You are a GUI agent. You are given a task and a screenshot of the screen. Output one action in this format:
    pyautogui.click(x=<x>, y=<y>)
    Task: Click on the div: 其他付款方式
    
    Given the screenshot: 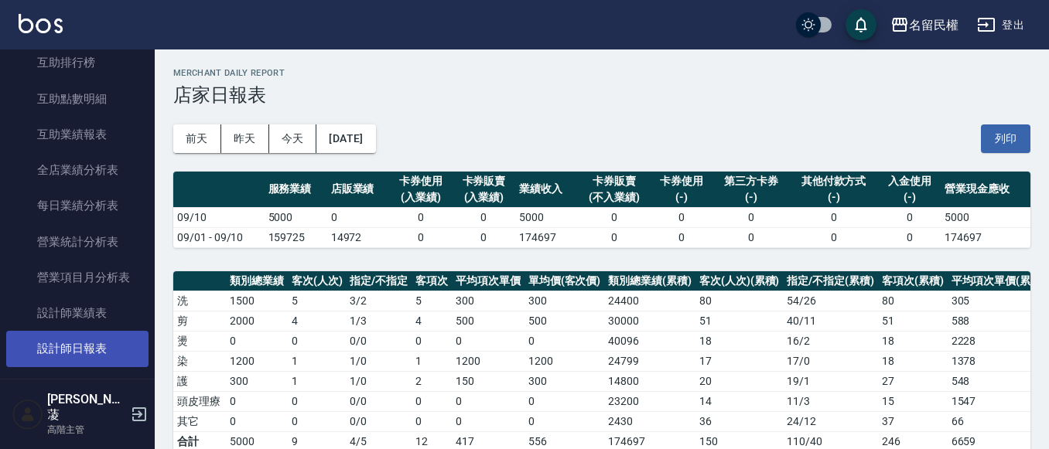 What is the action you would take?
    pyautogui.click(x=833, y=181)
    